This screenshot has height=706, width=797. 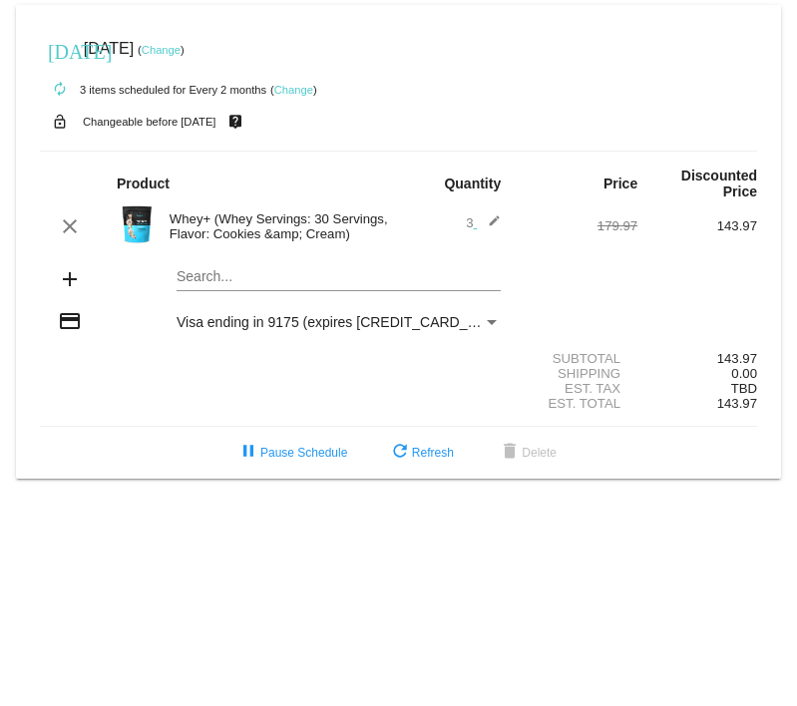 What do you see at coordinates (578, 225) in the screenshot?
I see `div: 179.97` at bounding box center [578, 225].